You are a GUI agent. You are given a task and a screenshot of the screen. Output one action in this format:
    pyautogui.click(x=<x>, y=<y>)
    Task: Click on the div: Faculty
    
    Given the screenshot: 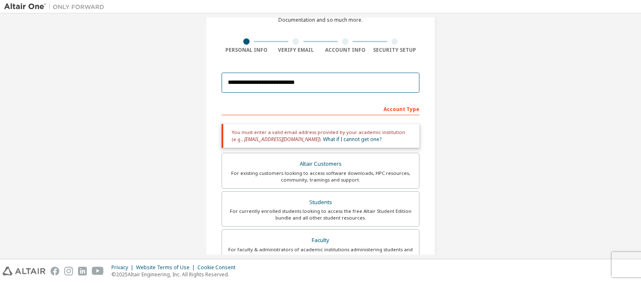 What is the action you would take?
    pyautogui.click(x=320, y=240)
    